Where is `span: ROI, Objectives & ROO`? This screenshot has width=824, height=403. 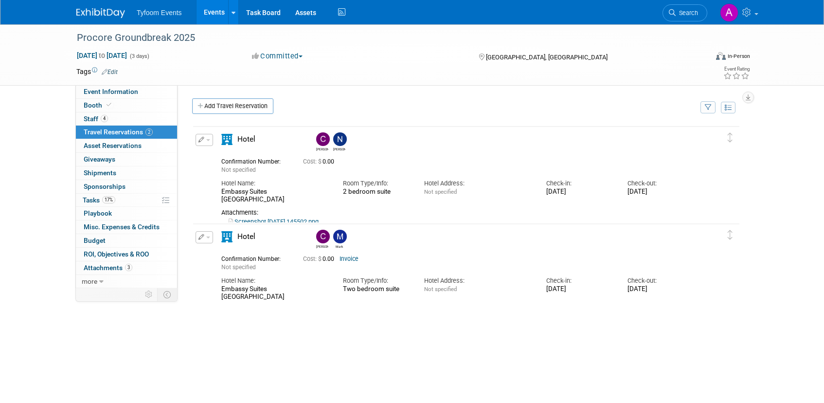
span: ROI, Objectives & ROO is located at coordinates (116, 254).